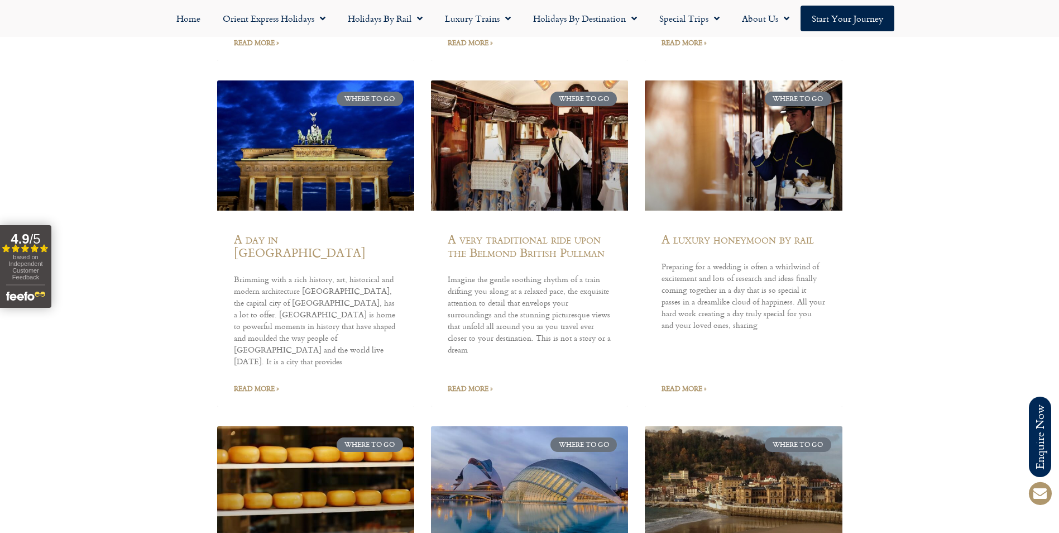  I want to click on a: Read more about A luxury honeymoon by rail, so click(684, 388).